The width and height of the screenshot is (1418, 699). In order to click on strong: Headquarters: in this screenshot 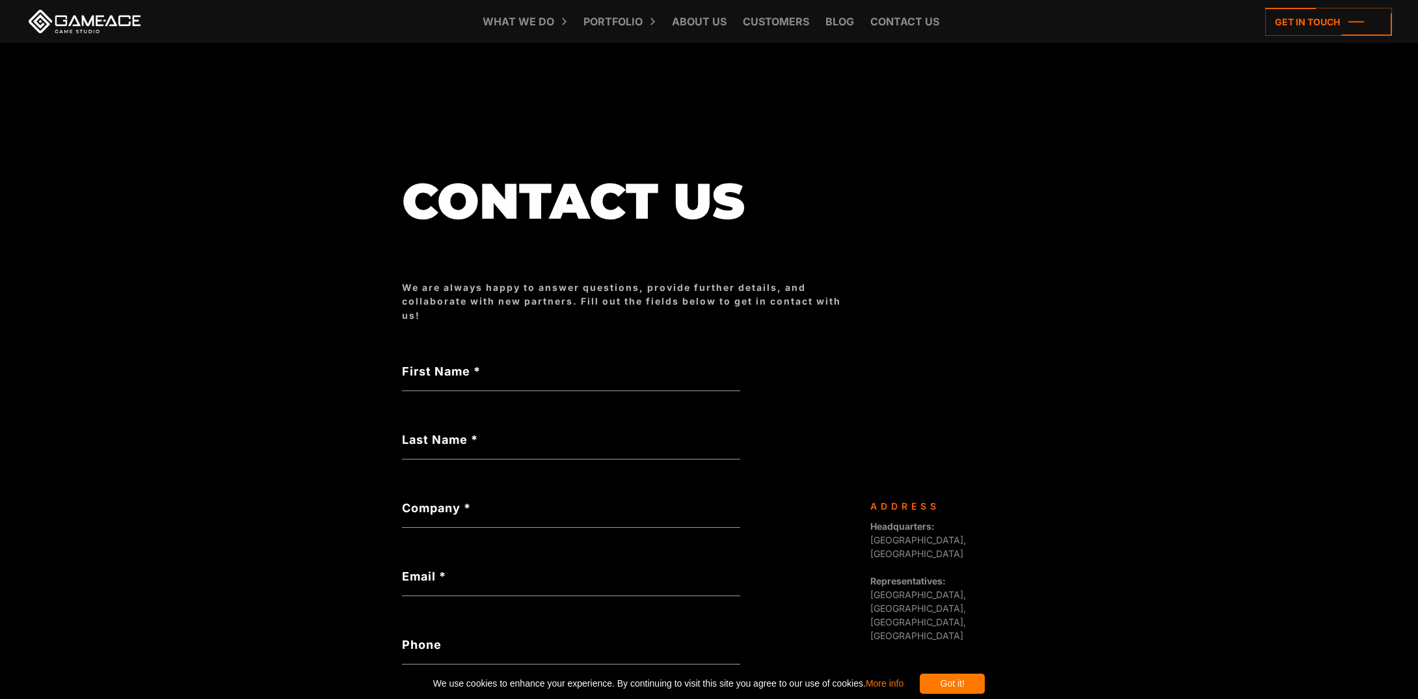, I will do `click(902, 526)`.